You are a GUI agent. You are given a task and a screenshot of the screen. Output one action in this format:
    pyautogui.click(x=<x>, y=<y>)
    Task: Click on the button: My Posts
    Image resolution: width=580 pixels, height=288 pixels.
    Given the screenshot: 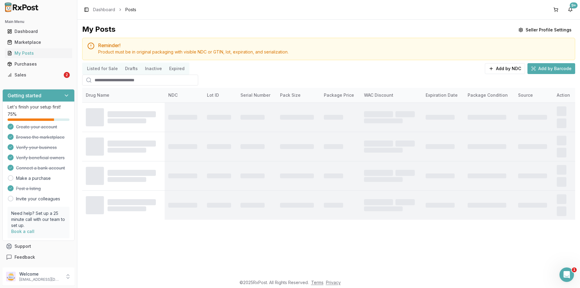 What is the action you would take?
    pyautogui.click(x=38, y=53)
    